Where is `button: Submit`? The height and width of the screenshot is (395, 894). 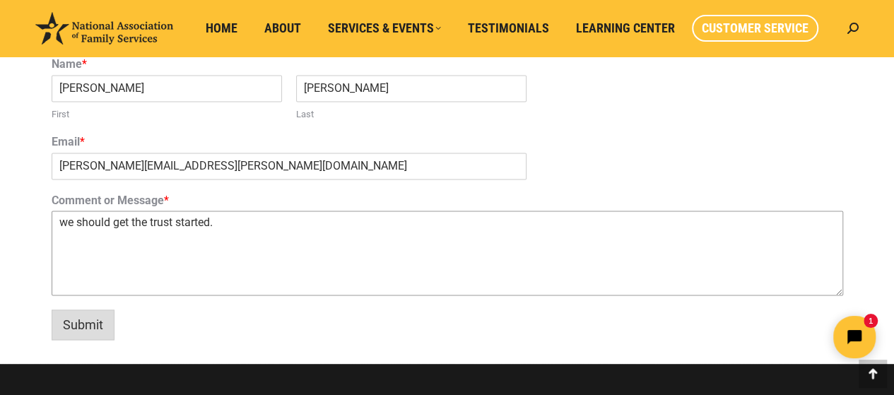
button: Submit is located at coordinates (83, 324).